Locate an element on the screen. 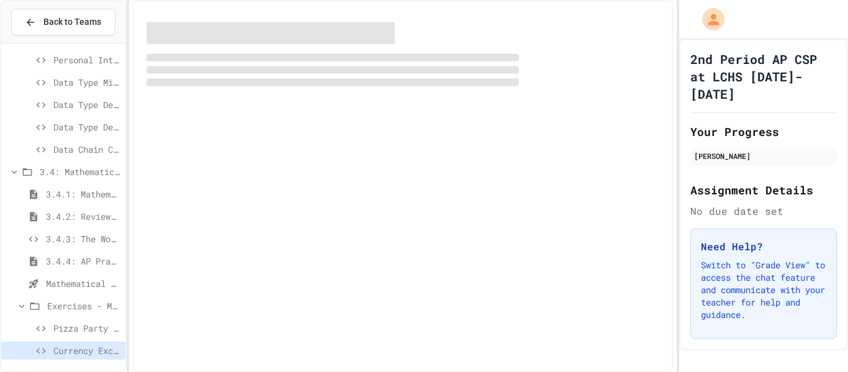  span: Currency Exchange Calculator is located at coordinates (87, 350).